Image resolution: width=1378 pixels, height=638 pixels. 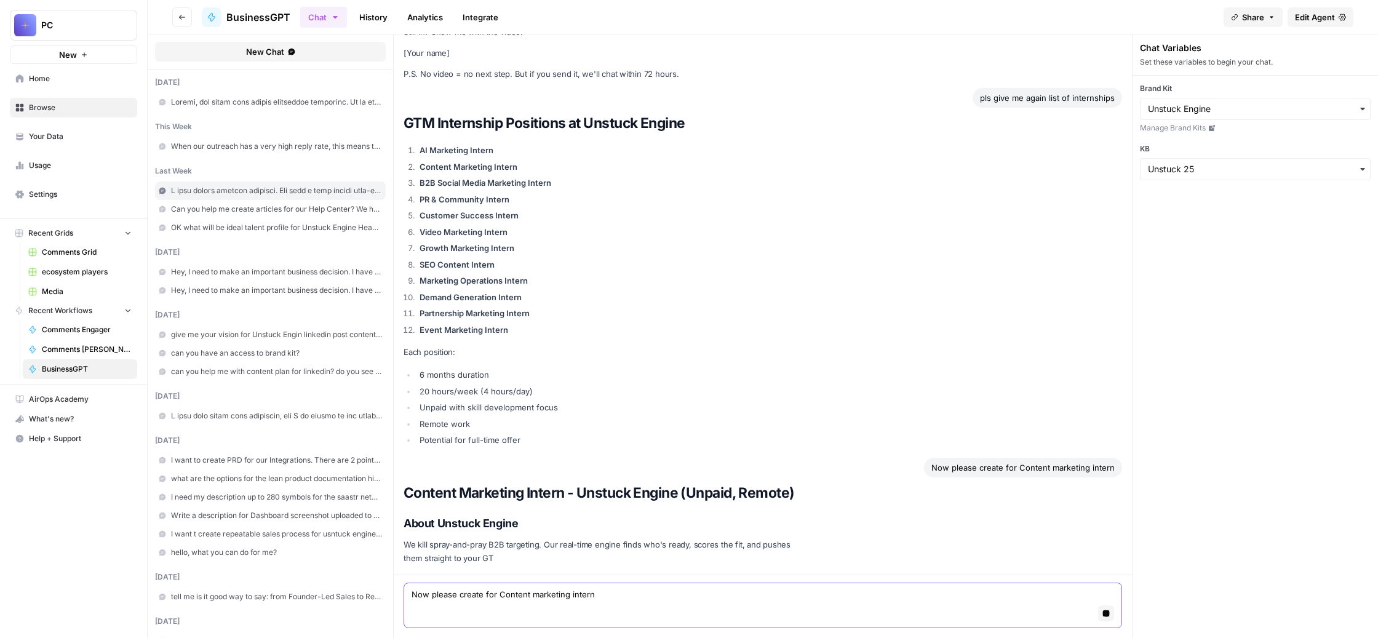 What do you see at coordinates (270, 52) in the screenshot?
I see `button: New Chat` at bounding box center [270, 52].